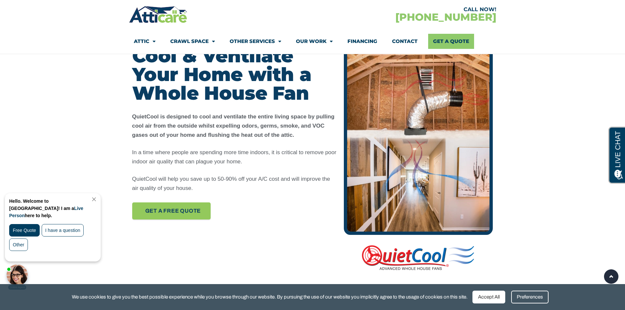 The image size is (625, 310). I want to click on a: Contact, so click(405, 41).